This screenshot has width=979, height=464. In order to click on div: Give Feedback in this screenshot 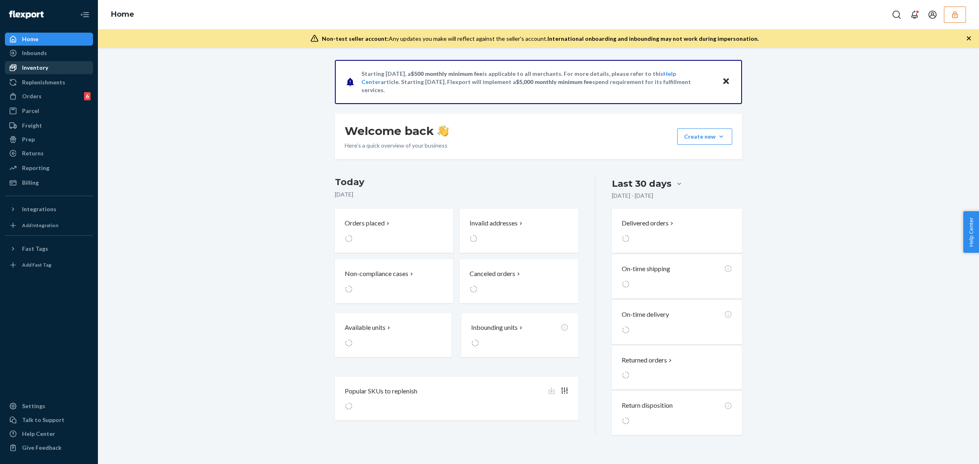, I will do `click(42, 448)`.